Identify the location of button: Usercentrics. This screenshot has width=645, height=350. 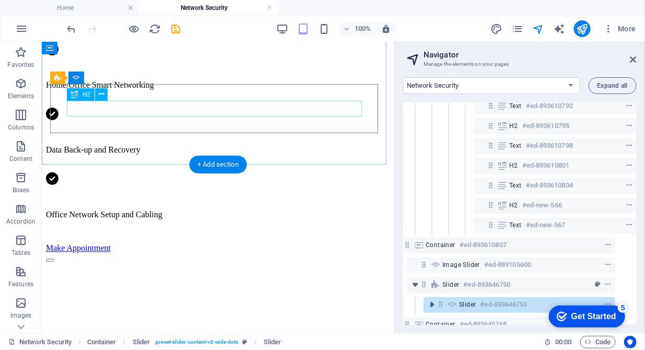
(630, 342).